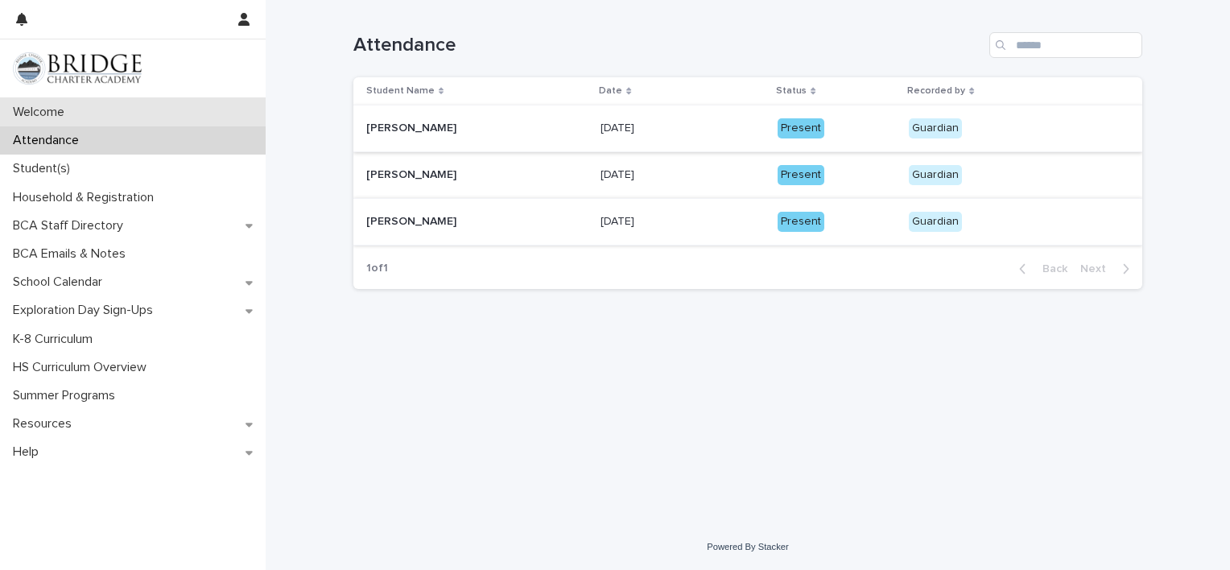 The image size is (1230, 570). Describe the element at coordinates (77, 68) in the screenshot. I see `img: V1C1m3IdTEidaUdm9Hs0` at that location.